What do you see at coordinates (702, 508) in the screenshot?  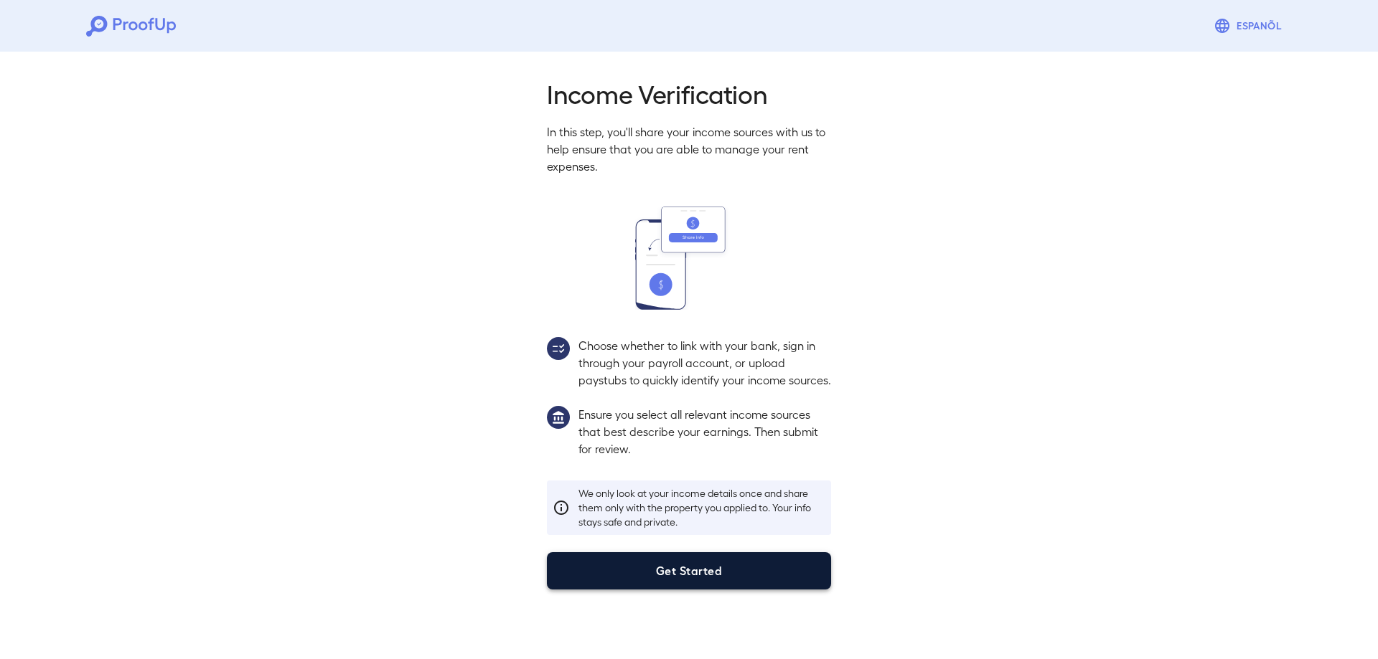 I see `p: We only look at your income details once and share them only with the property you applied to. Yo...` at bounding box center [702, 508].